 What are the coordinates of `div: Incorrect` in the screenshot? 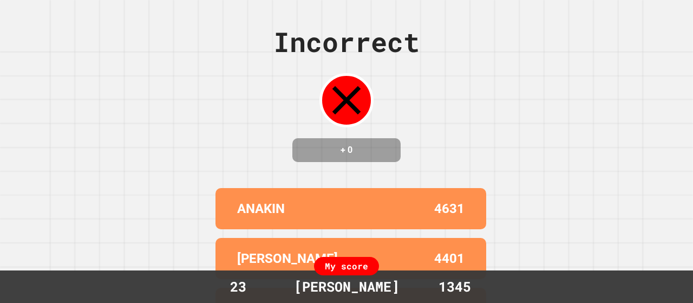 It's located at (347, 42).